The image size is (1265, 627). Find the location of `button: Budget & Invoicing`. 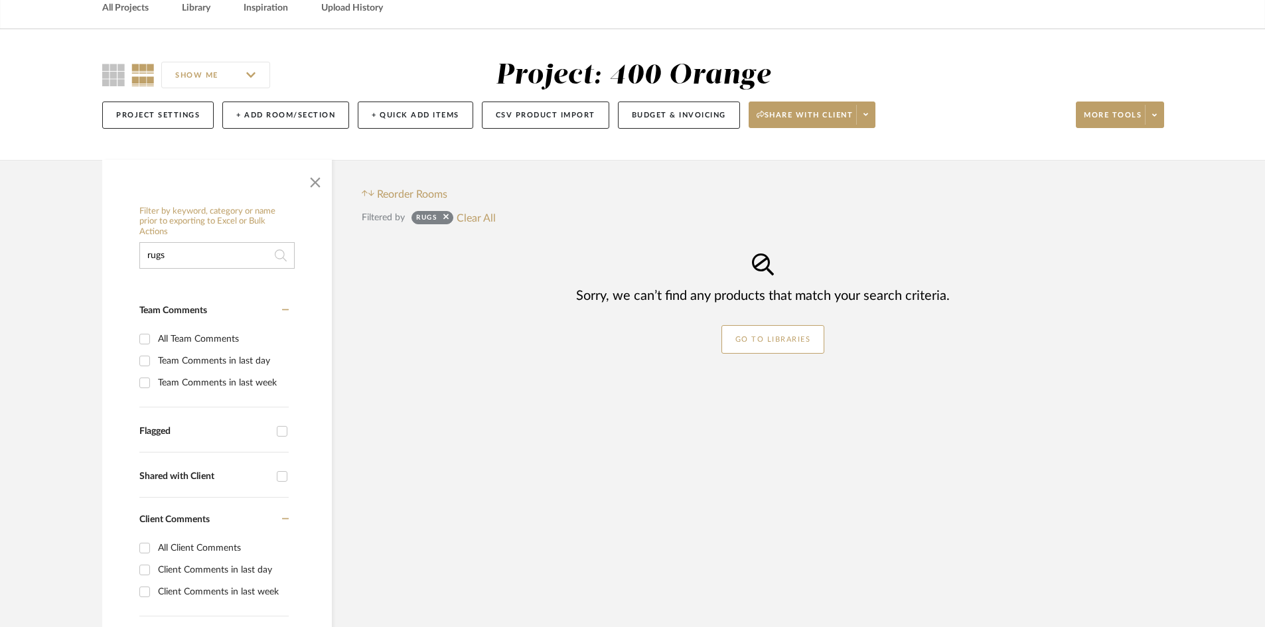

button: Budget & Invoicing is located at coordinates (679, 115).